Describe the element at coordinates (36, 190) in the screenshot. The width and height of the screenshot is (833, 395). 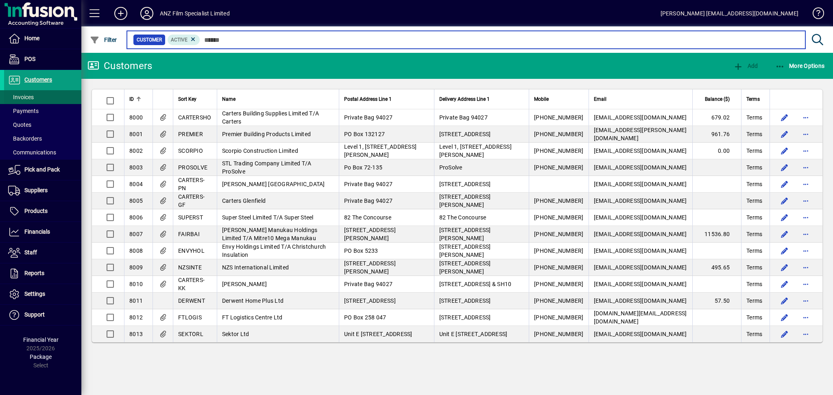
I see `span: Suppliers` at that location.